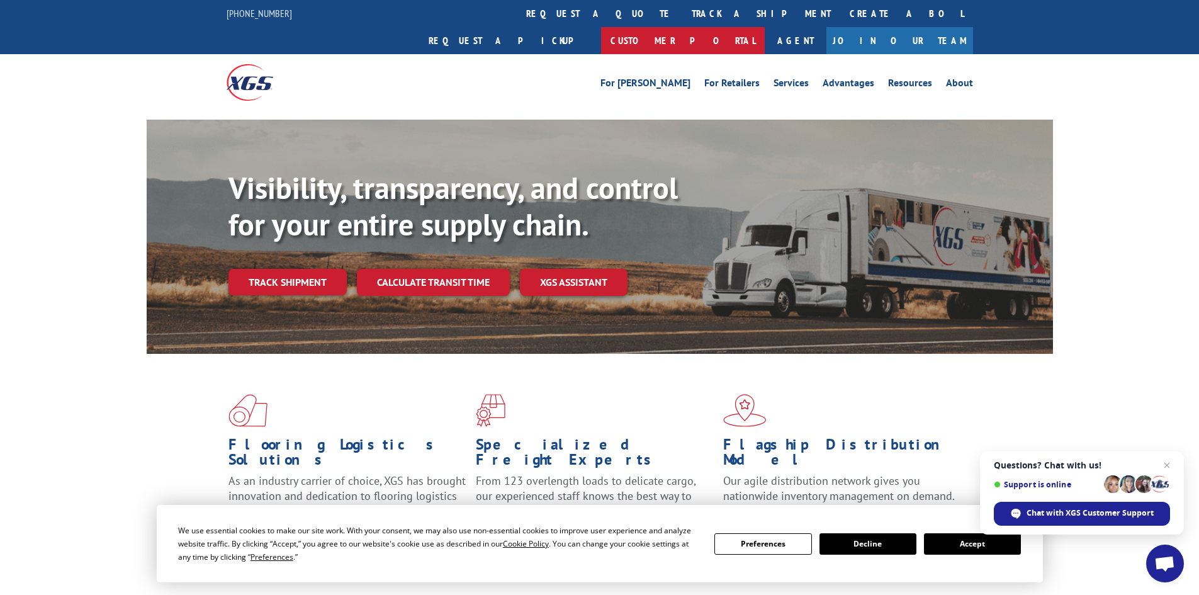 This screenshot has width=1199, height=595. I want to click on a: XGS ASSISTANT, so click(573, 282).